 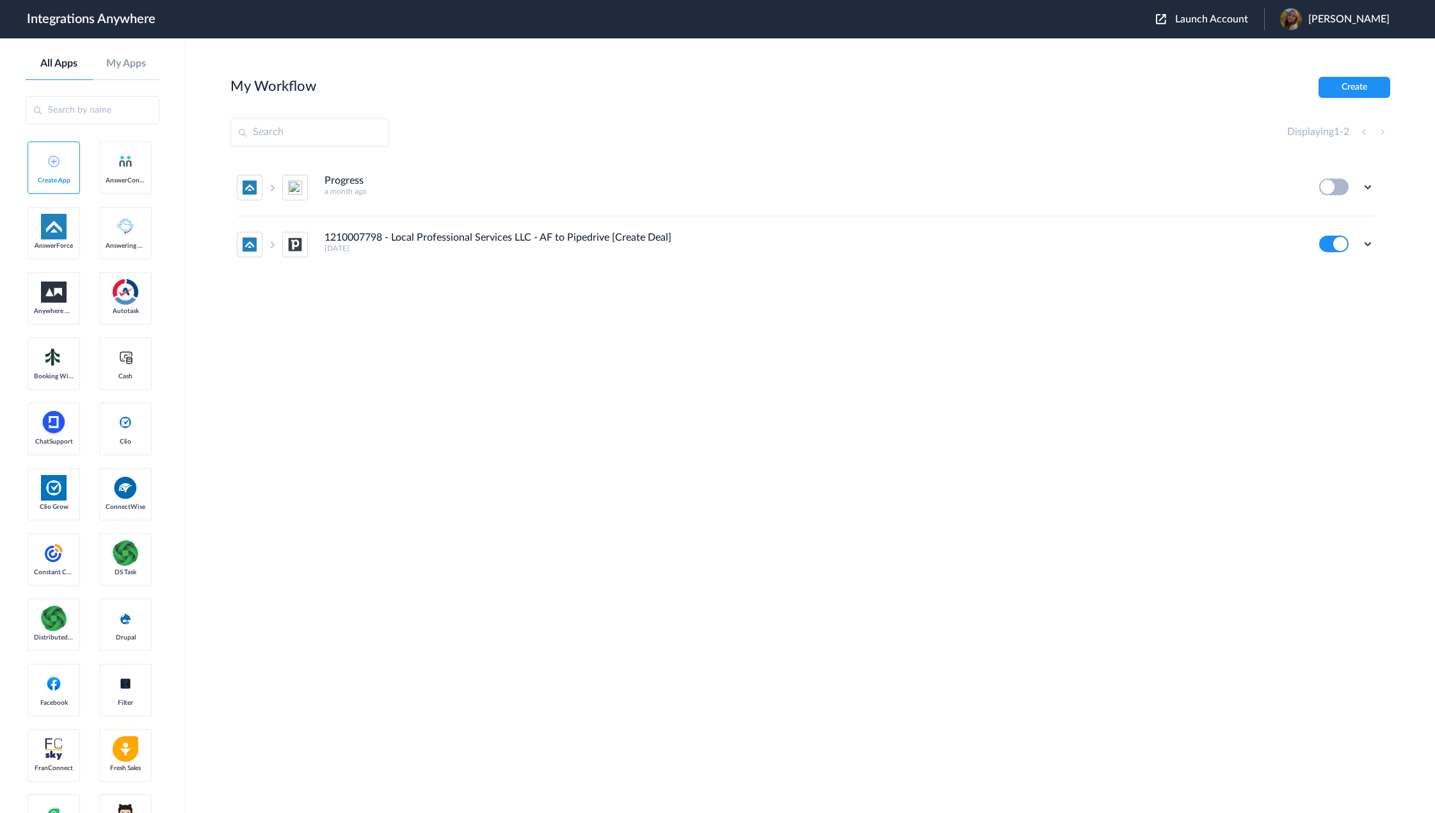 I want to click on img: Answering_service.png, so click(x=125, y=227).